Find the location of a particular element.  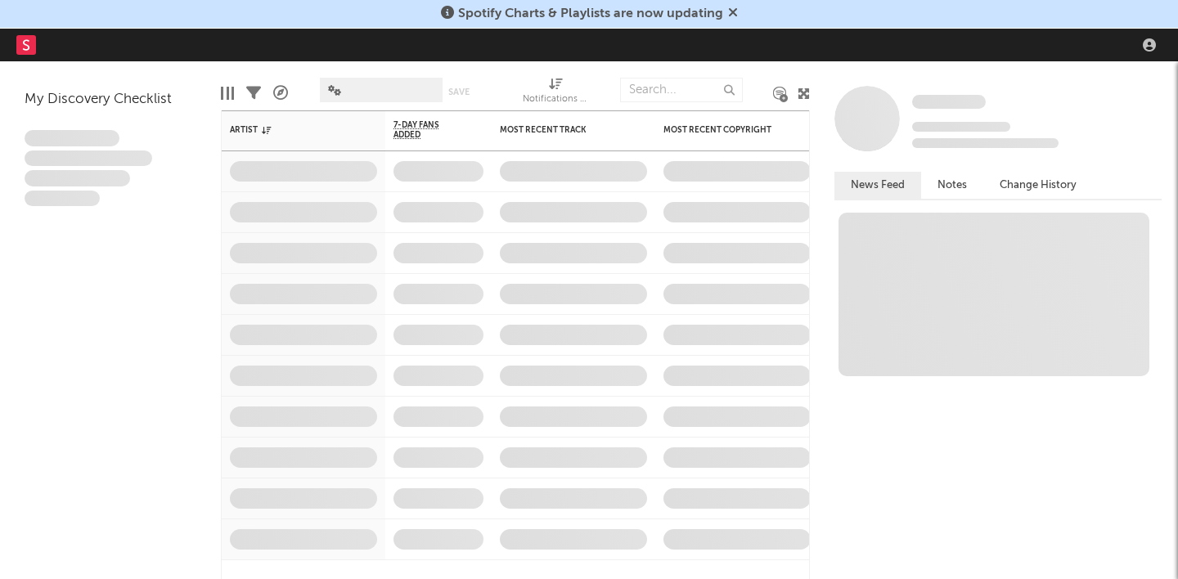

div: Artist is located at coordinates (291, 130).